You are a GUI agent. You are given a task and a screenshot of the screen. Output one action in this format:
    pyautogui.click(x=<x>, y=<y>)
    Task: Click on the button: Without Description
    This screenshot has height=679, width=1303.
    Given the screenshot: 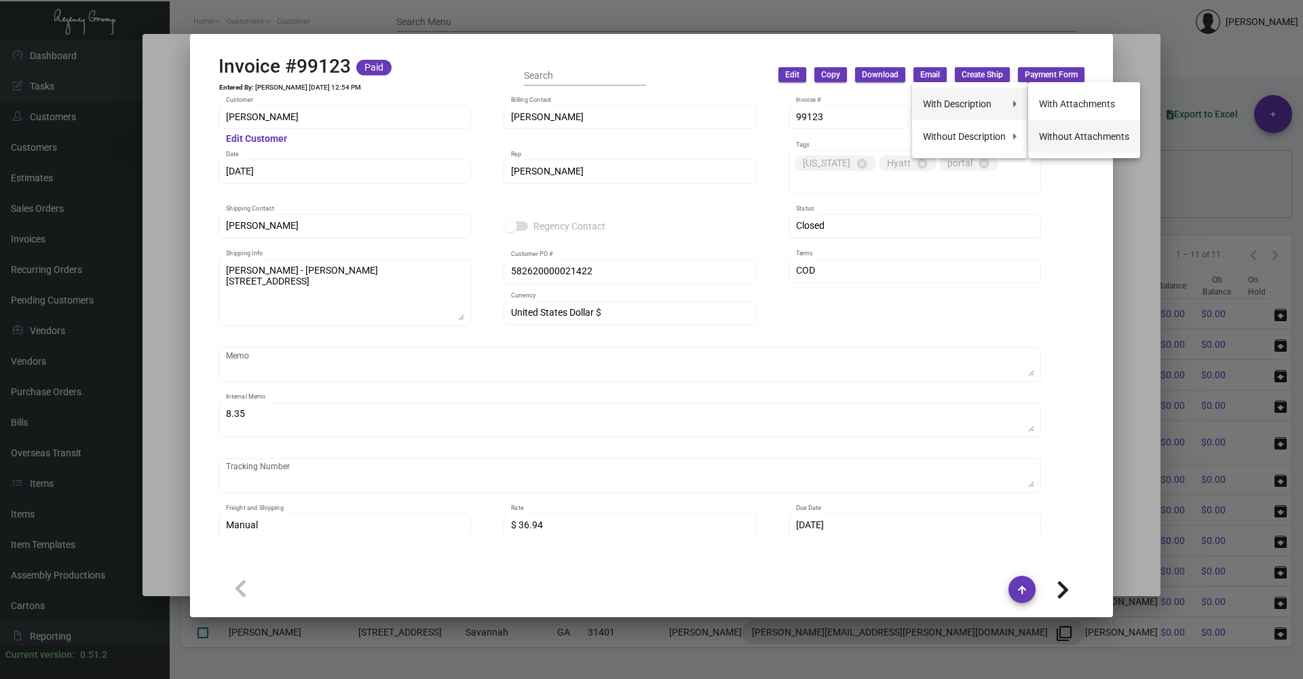 What is the action you would take?
    pyautogui.click(x=970, y=136)
    